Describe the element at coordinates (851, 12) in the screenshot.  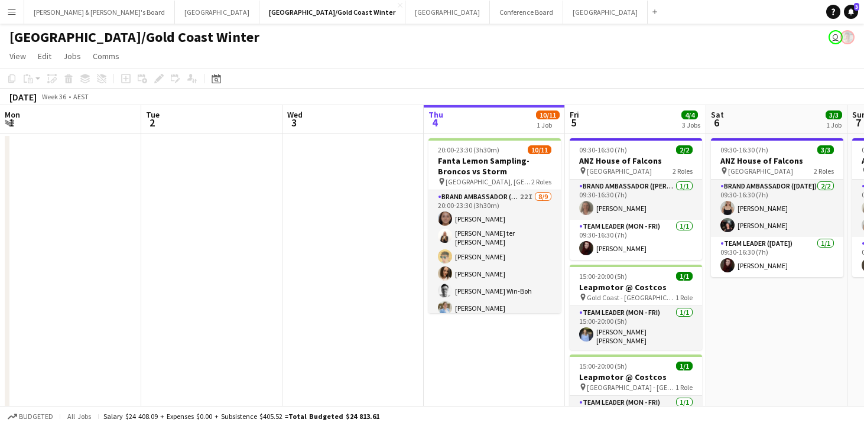
I see `a: 3` at that location.